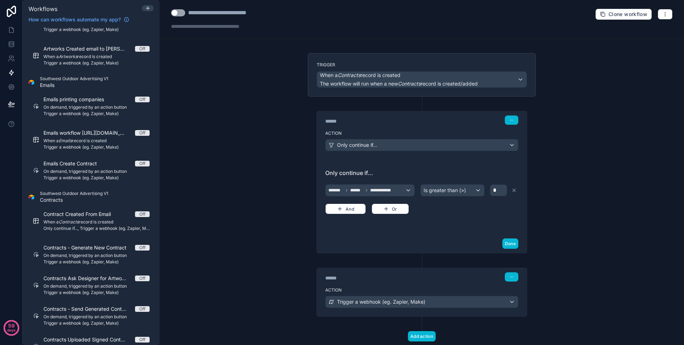  I want to click on button: Only continue if..., so click(422, 145).